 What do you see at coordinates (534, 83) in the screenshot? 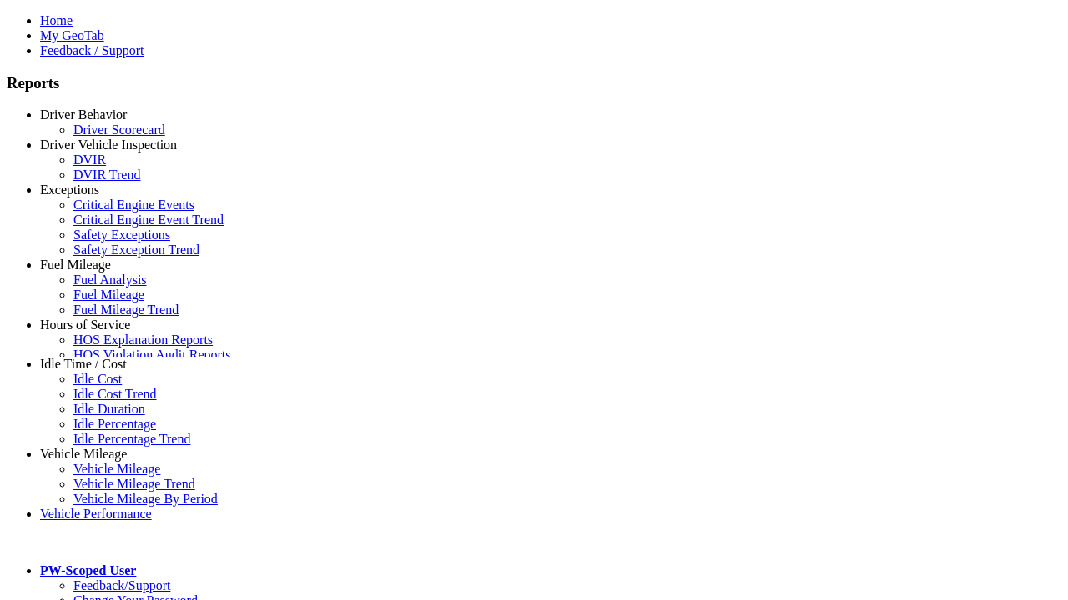
I see `h3: Reports` at bounding box center [534, 83].